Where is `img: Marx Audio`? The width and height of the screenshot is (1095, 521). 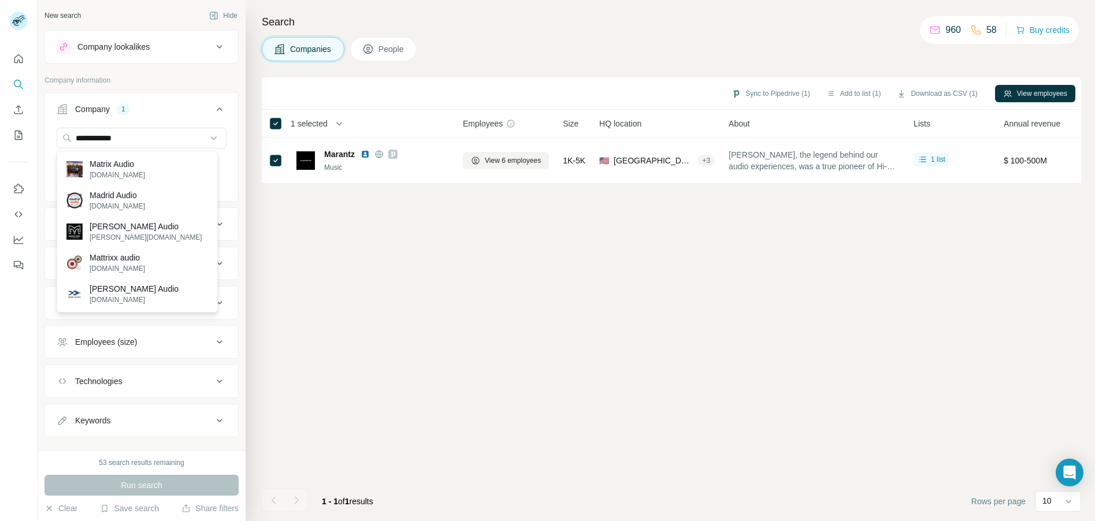 img: Marx Audio is located at coordinates (75, 294).